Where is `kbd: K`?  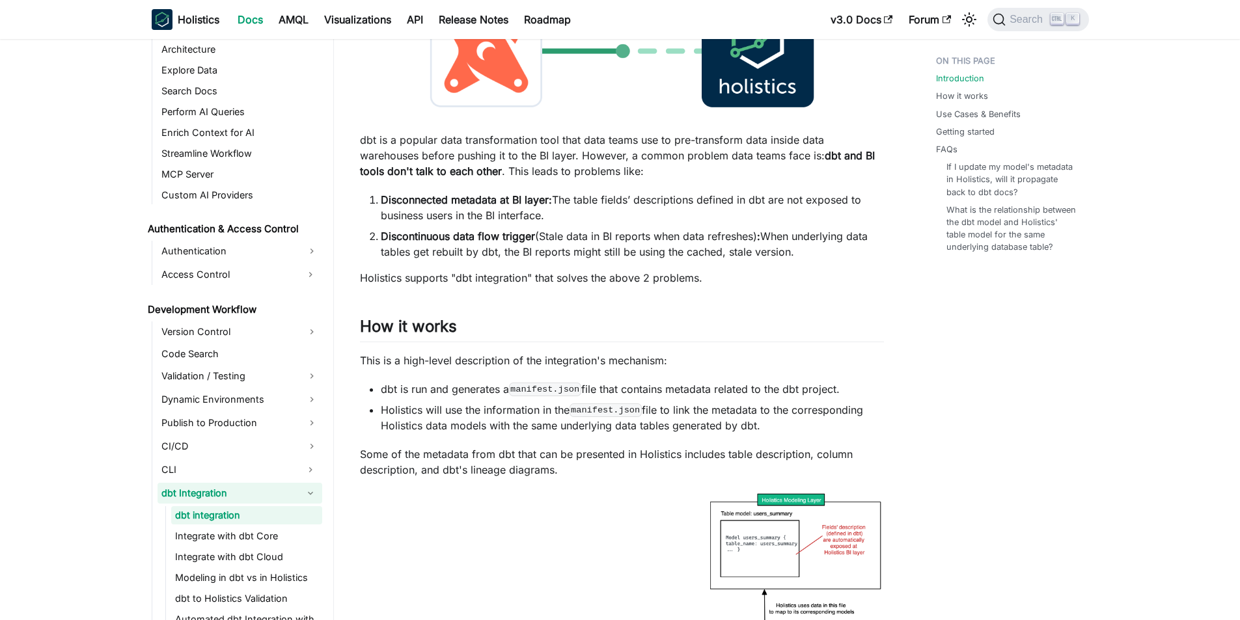 kbd: K is located at coordinates (1073, 19).